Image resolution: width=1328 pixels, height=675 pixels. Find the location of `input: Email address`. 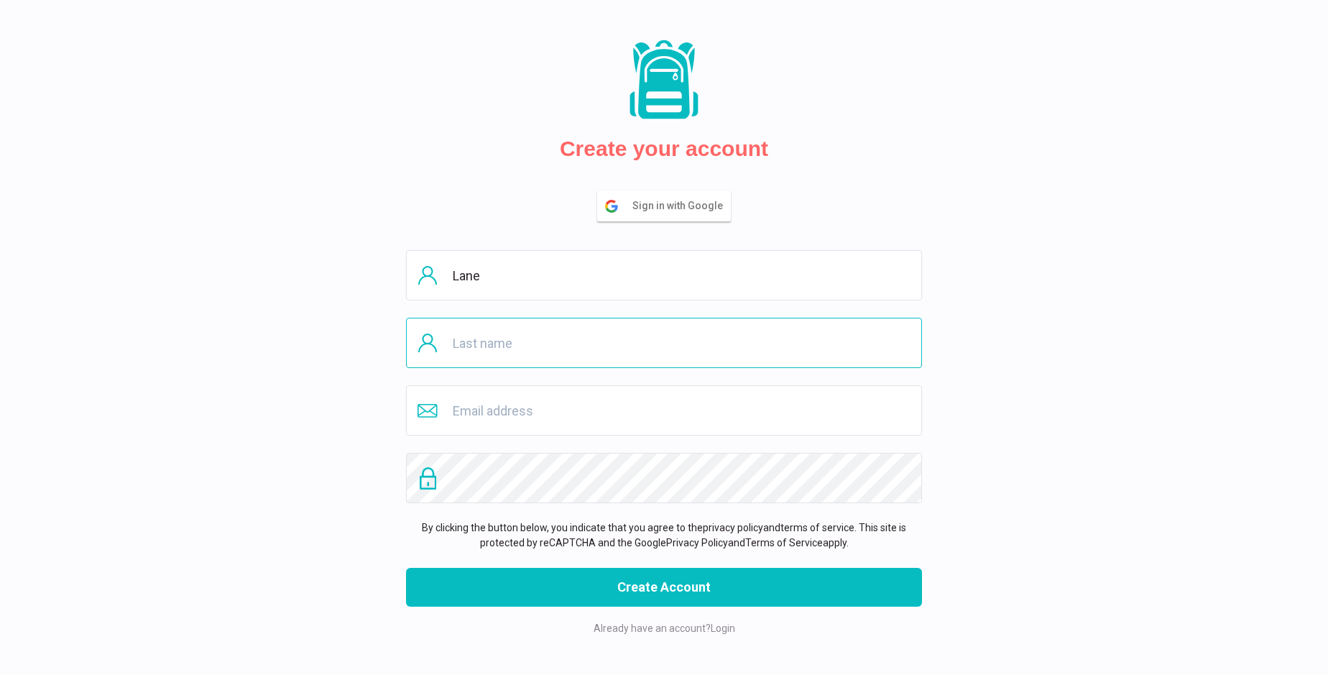

input: Email address is located at coordinates (664, 410).